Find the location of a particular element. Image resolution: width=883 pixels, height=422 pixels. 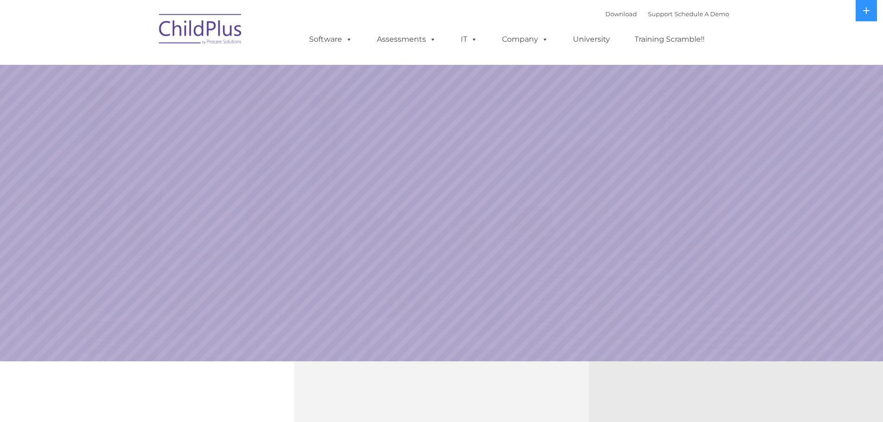

a: Download is located at coordinates (621, 14).